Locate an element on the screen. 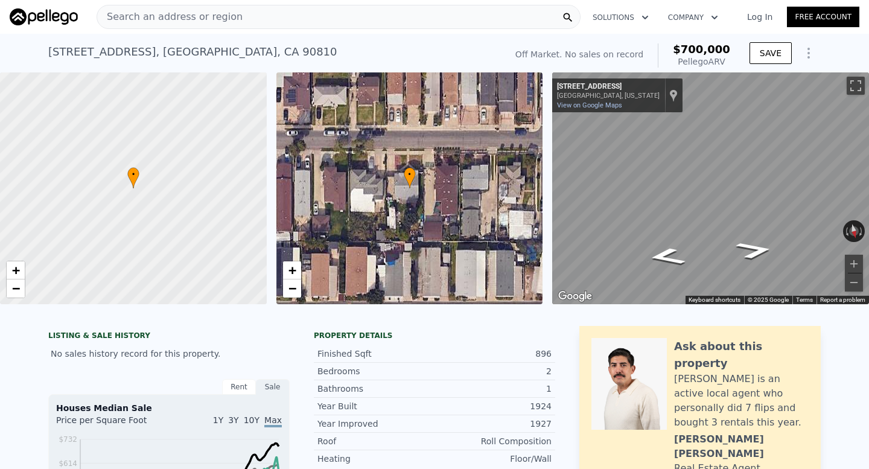 The image size is (869, 469). div: Year Built is located at coordinates (376, 406).